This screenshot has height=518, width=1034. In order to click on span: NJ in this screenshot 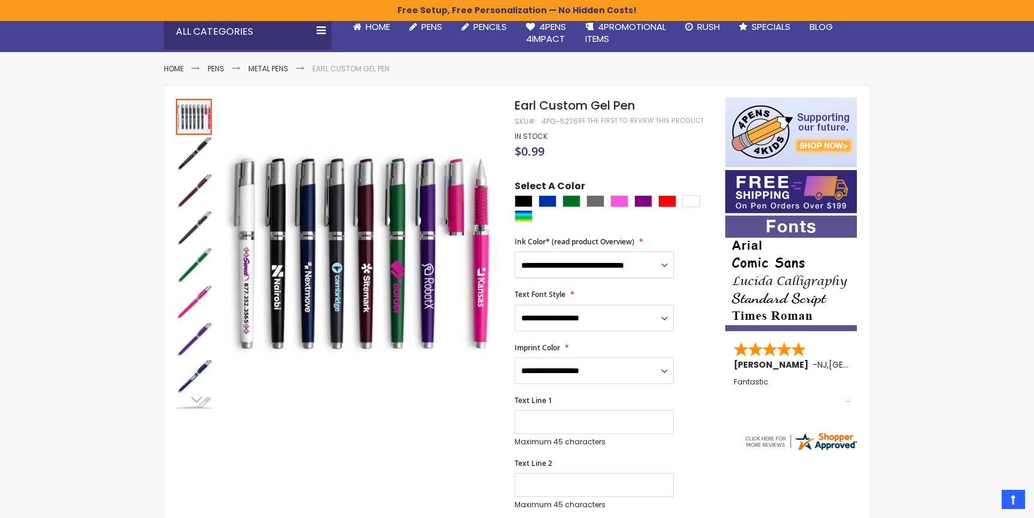, I will do `click(823, 365)`.